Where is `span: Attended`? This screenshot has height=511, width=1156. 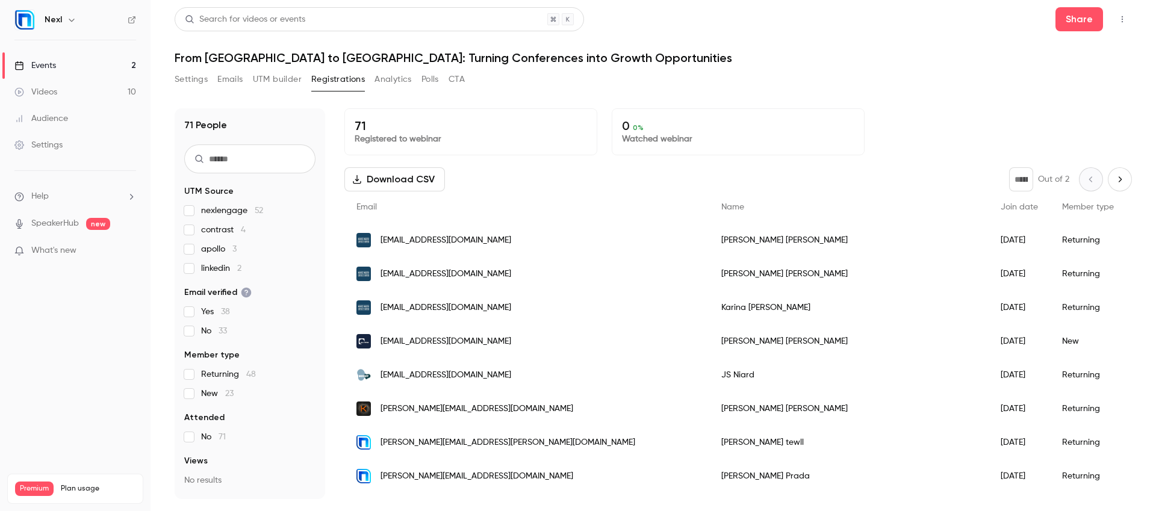
span: Attended is located at coordinates (204, 418).